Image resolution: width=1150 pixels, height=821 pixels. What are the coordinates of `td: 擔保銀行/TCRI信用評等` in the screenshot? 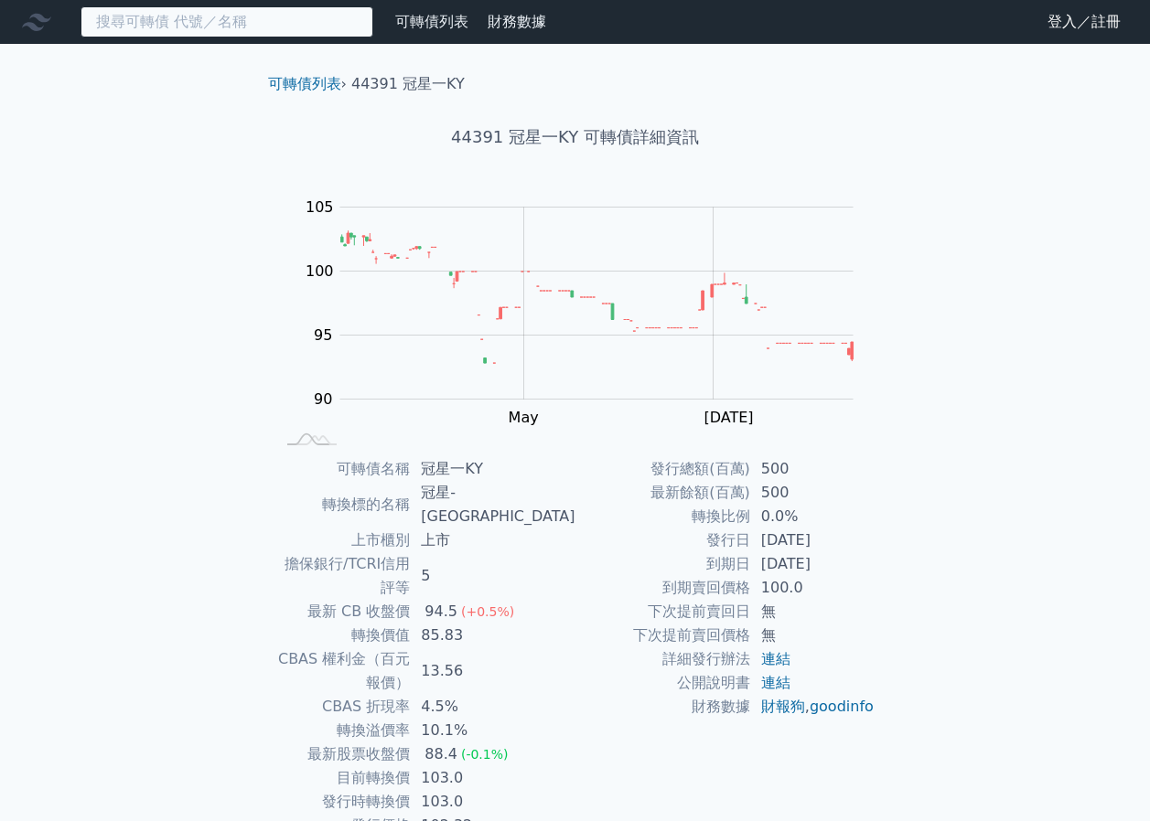 It's located at (343, 576).